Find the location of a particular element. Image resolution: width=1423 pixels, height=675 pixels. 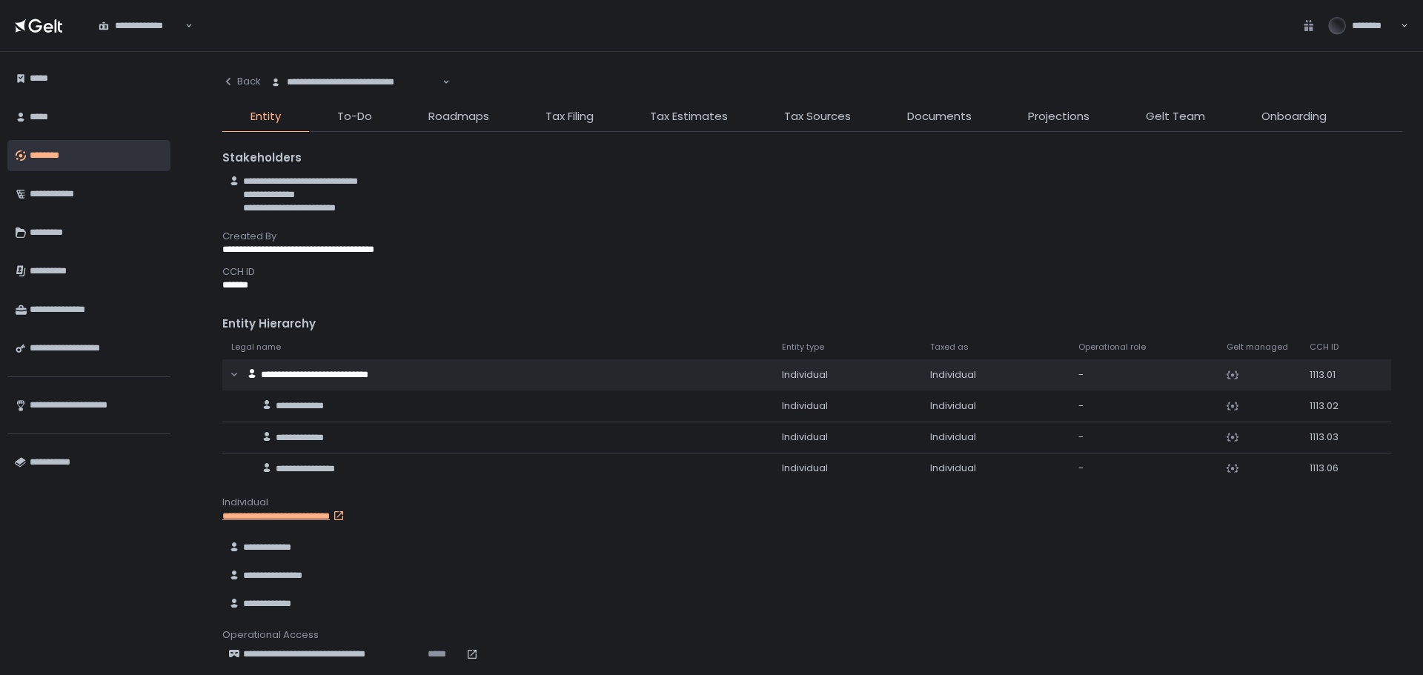

span: Tax Estimates is located at coordinates (689, 116).